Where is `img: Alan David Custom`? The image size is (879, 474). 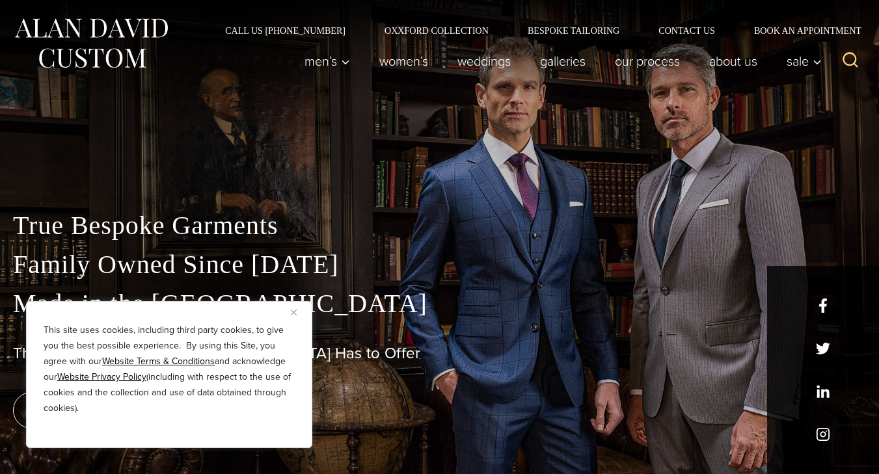 img: Alan David Custom is located at coordinates (91, 43).